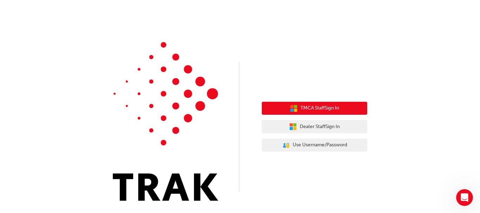 The width and height of the screenshot is (480, 213). Describe the element at coordinates (320, 145) in the screenshot. I see `span: Use Username/Password` at that location.